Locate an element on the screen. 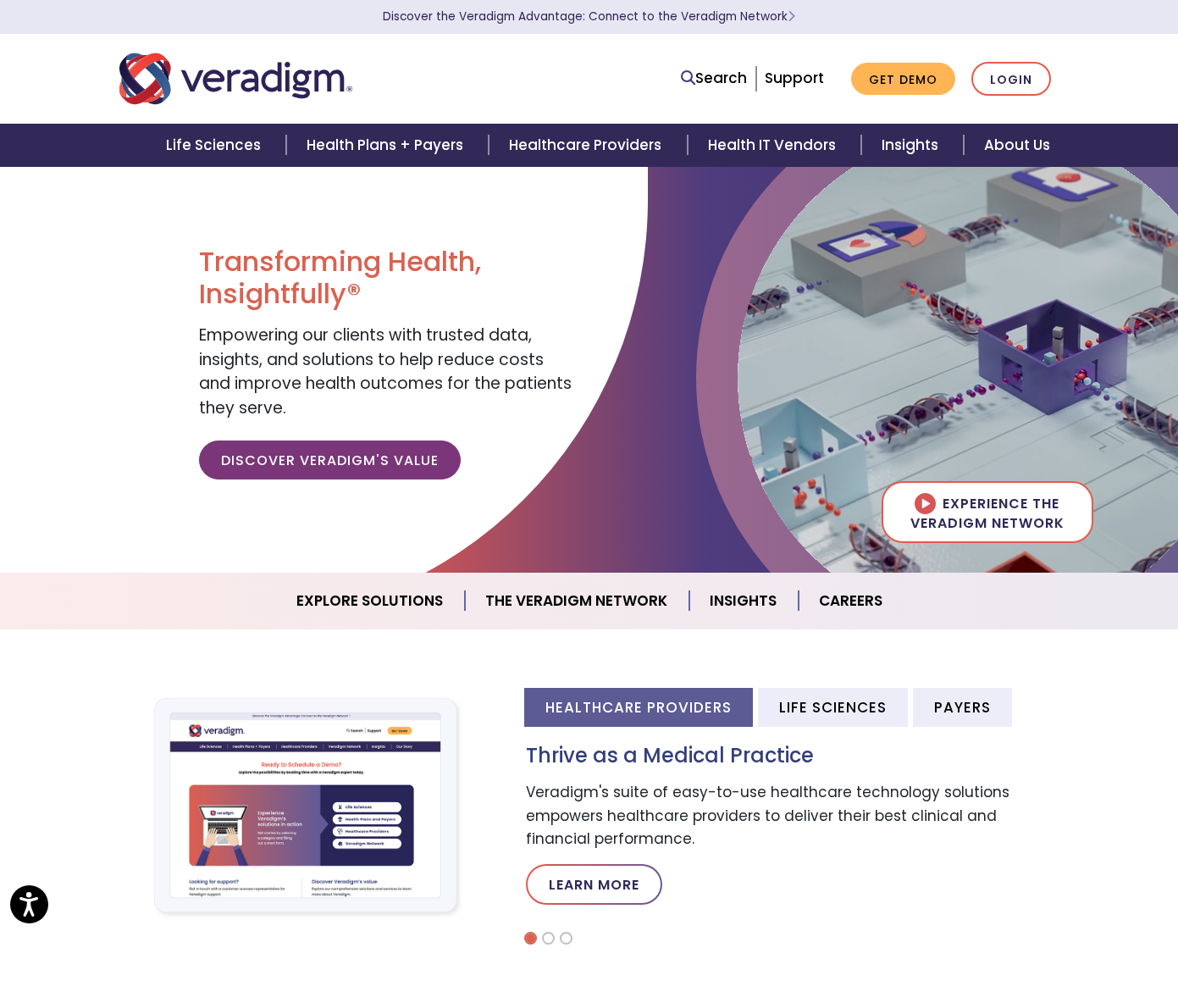 The height and width of the screenshot is (981, 1178). a: About Us is located at coordinates (1017, 145).